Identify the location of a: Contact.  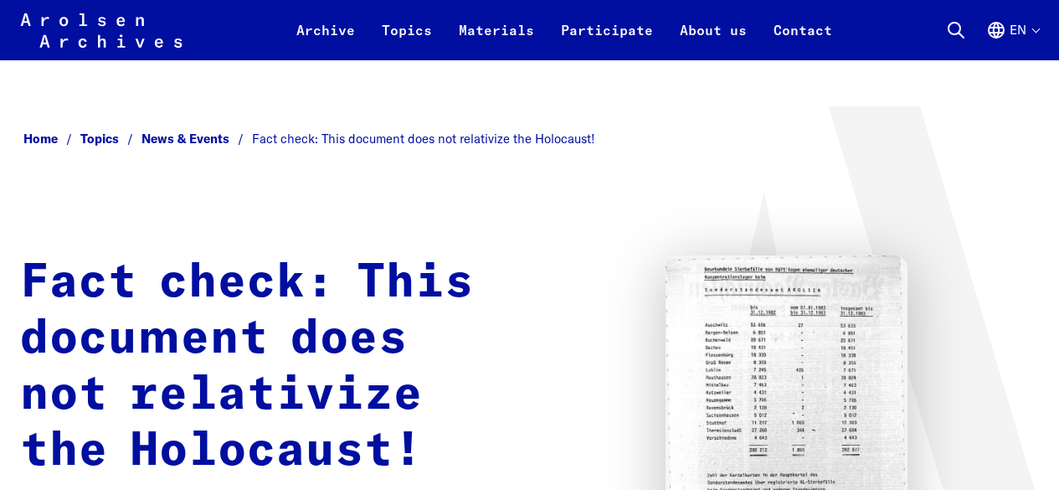
(802, 40).